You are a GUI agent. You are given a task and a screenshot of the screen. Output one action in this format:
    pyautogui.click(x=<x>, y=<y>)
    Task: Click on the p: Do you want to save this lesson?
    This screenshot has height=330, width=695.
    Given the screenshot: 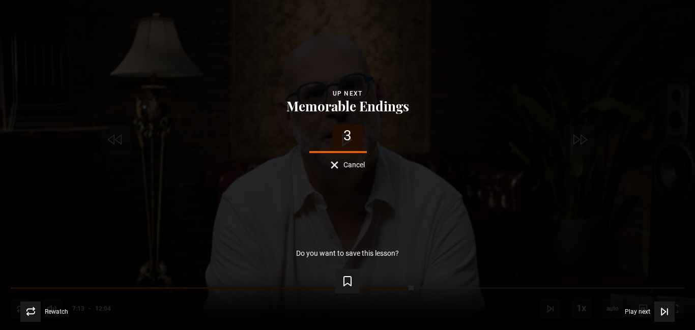 What is the action you would take?
    pyautogui.click(x=347, y=253)
    